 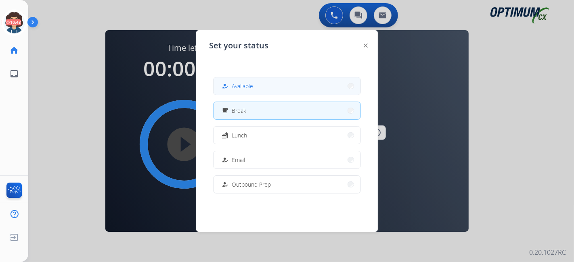 I want to click on span: Email, so click(x=238, y=160).